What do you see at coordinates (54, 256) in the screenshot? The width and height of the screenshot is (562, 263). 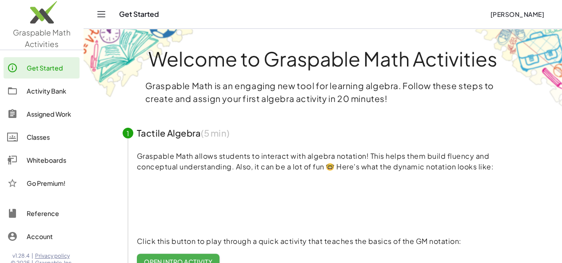 I see `a: Privacy policy` at bounding box center [54, 256].